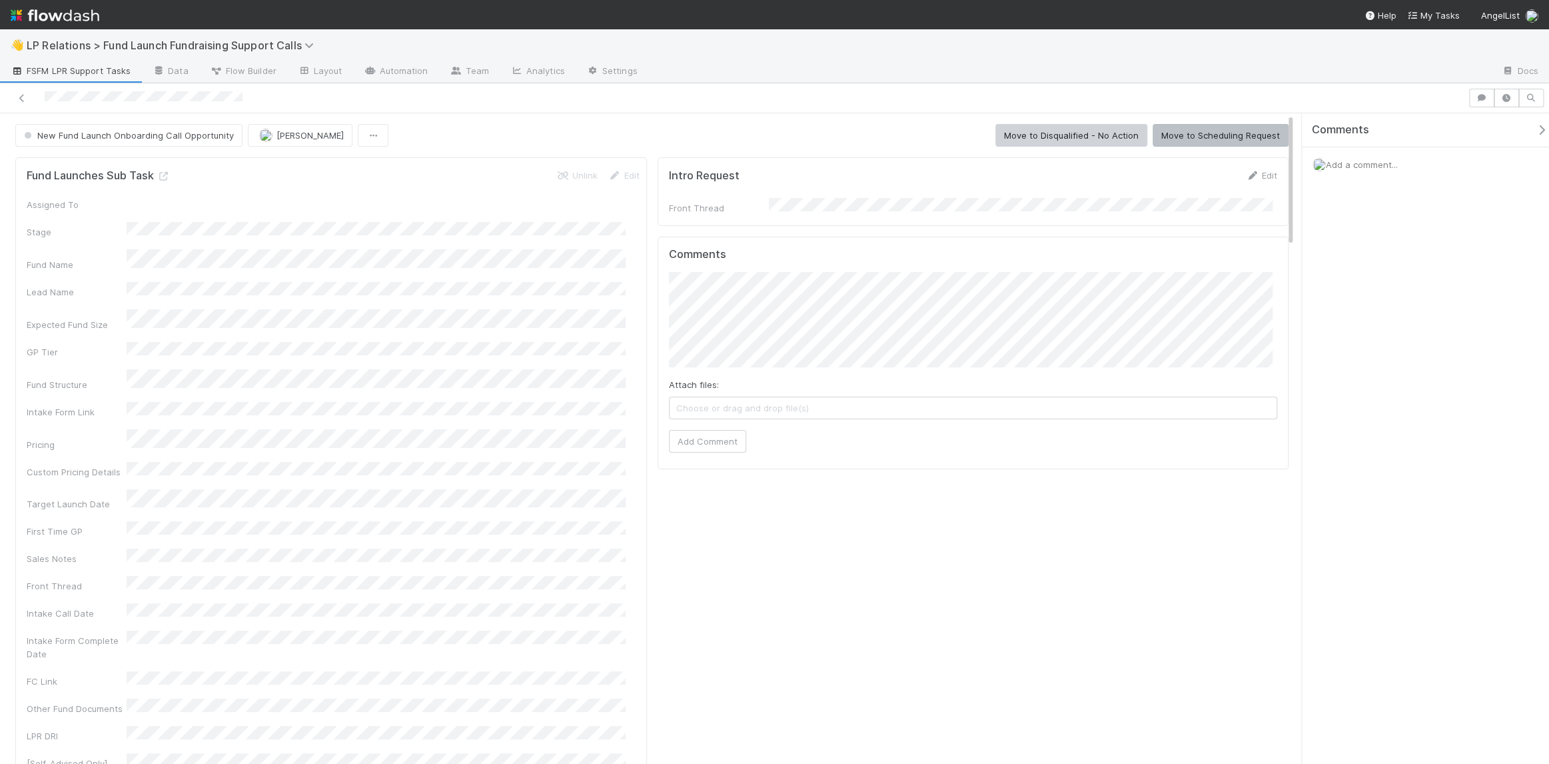 The height and width of the screenshot is (764, 1549). I want to click on div: Fund Name, so click(77, 265).